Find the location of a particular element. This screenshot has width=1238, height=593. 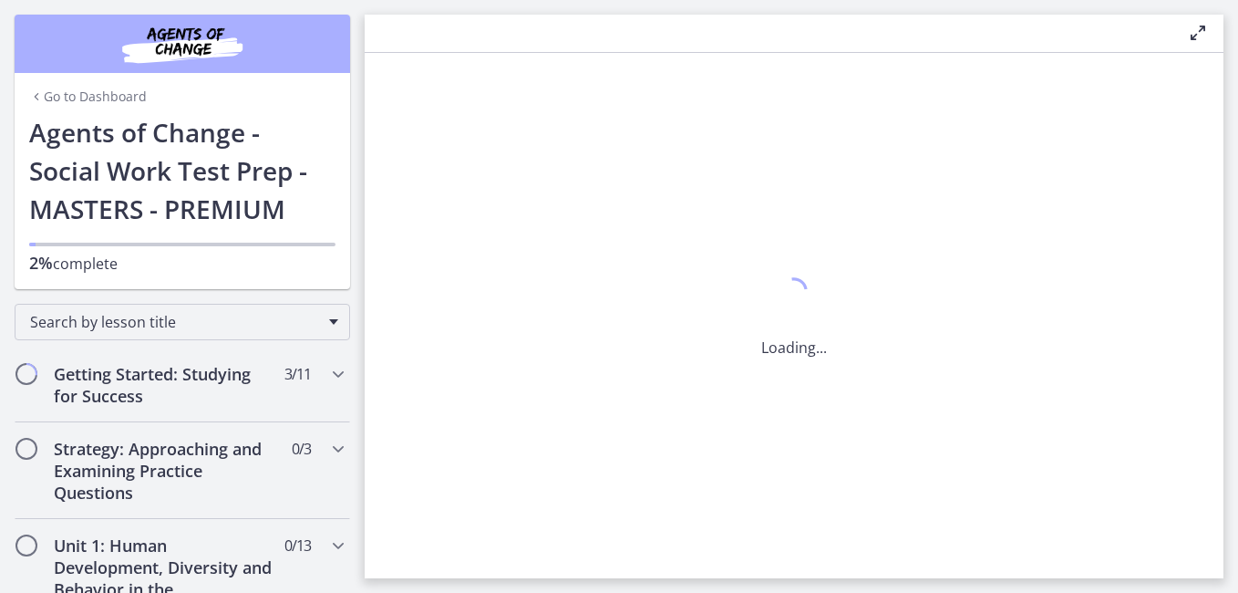

div: Search by lesson title is located at coordinates (182, 322).